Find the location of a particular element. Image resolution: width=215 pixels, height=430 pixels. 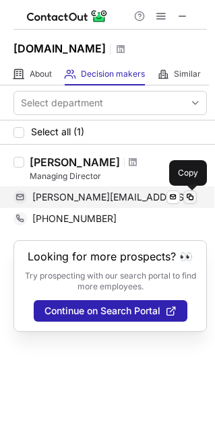

div: Select department is located at coordinates (62, 103).